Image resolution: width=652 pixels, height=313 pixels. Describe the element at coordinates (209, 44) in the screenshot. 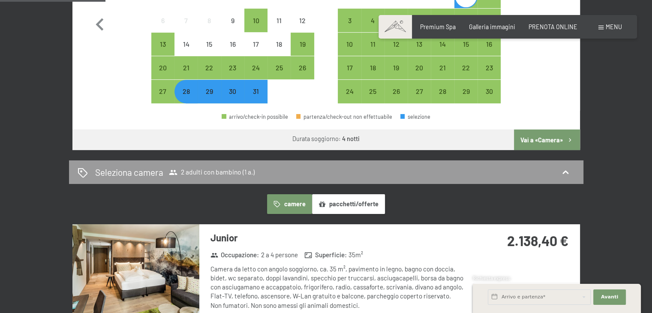

I see `div: Wed Oct 15 2025` at that location.